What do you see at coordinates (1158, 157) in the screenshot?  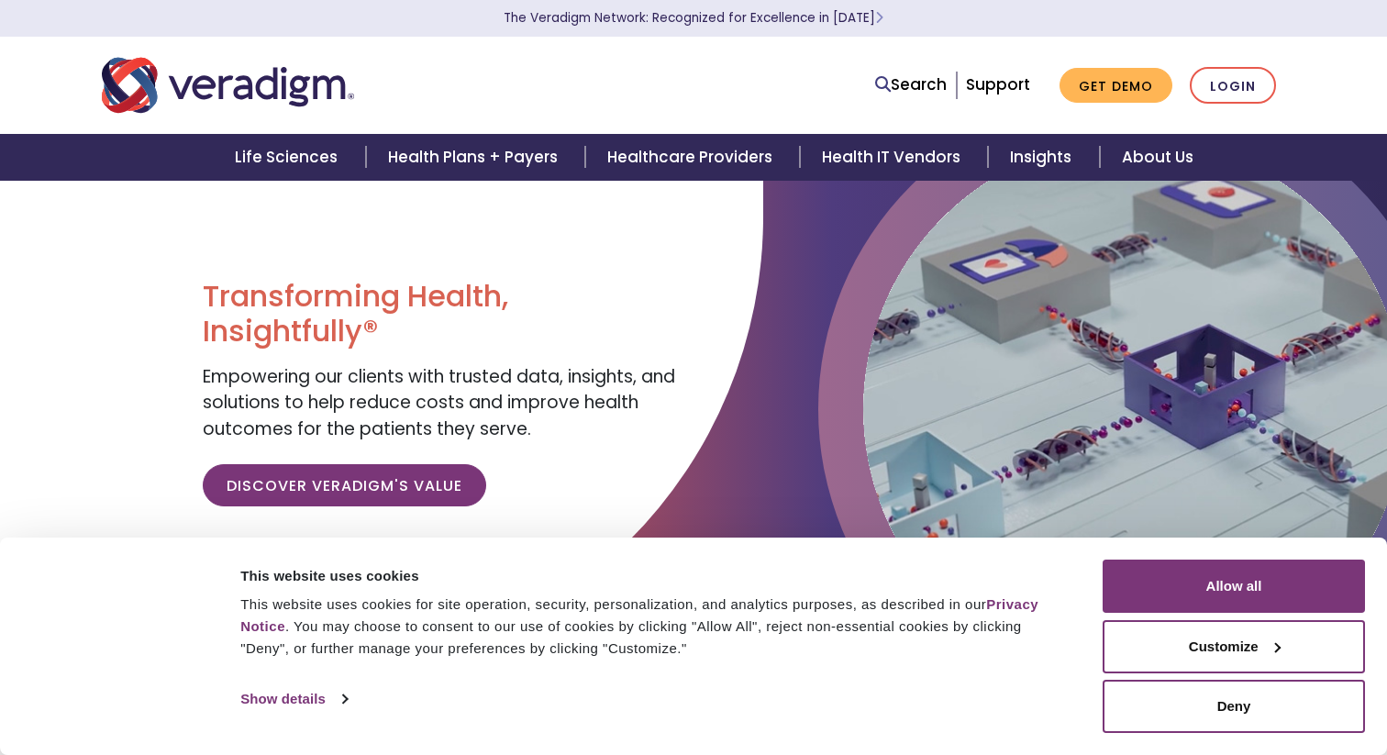 I see `a: About Us` at bounding box center [1158, 157].